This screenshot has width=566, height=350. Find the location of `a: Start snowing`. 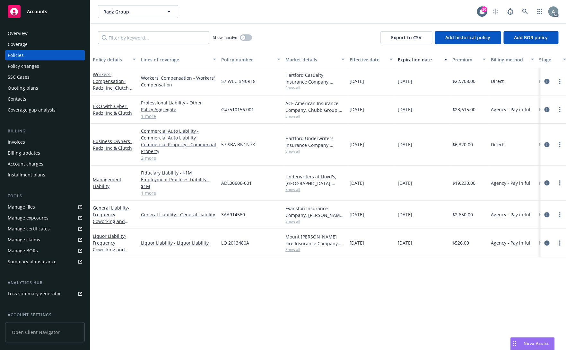

a: Start snowing is located at coordinates (496, 12).